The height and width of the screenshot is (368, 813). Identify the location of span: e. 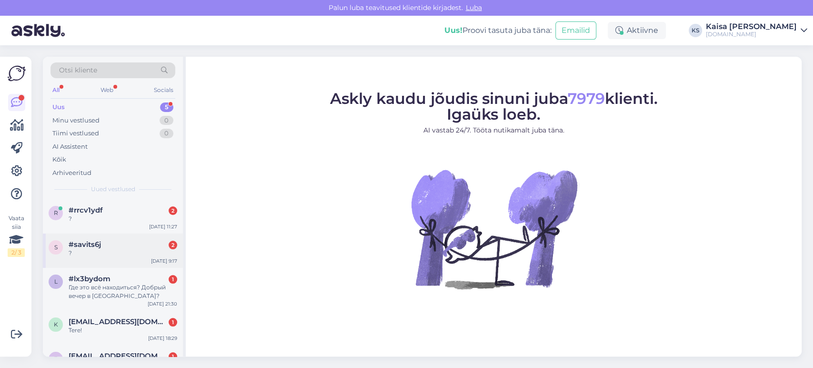
(56, 358).